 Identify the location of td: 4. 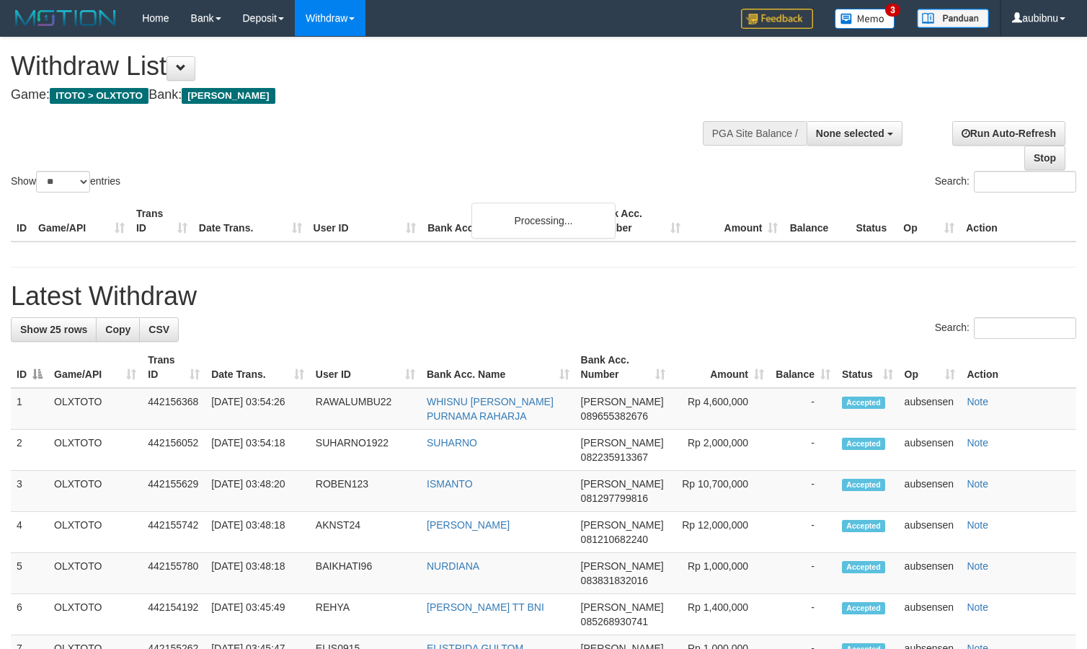
(30, 532).